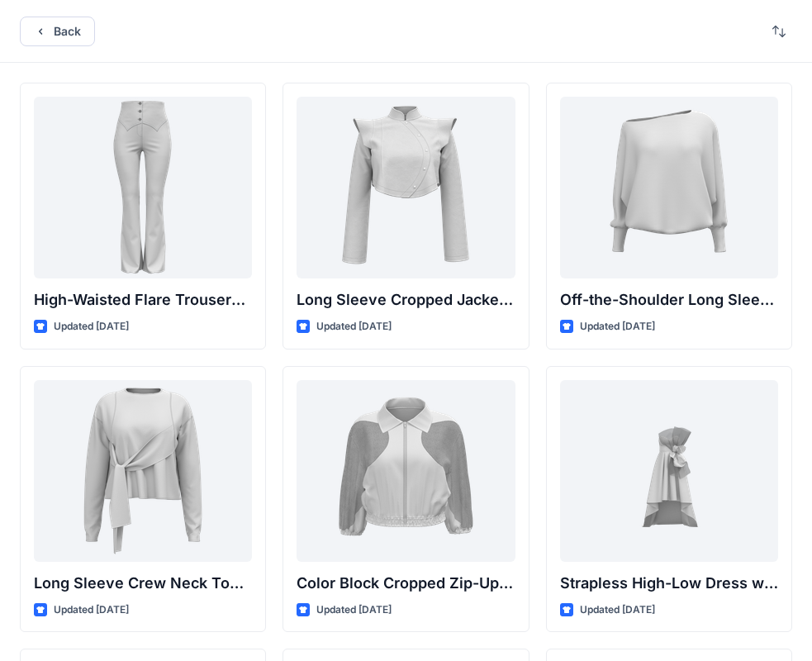 This screenshot has height=661, width=812. Describe the element at coordinates (669, 188) in the screenshot. I see `a: Off-the-Shoulder Long Sleeve Top` at that location.